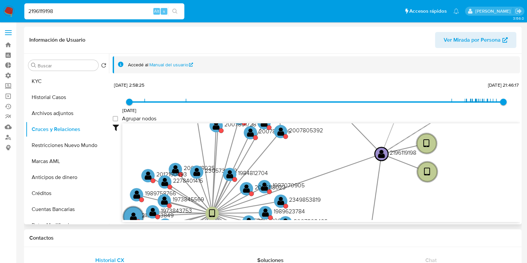  What do you see at coordinates (199, 168) in the screenshot?
I see `text: 2005118025` at bounding box center [199, 168].